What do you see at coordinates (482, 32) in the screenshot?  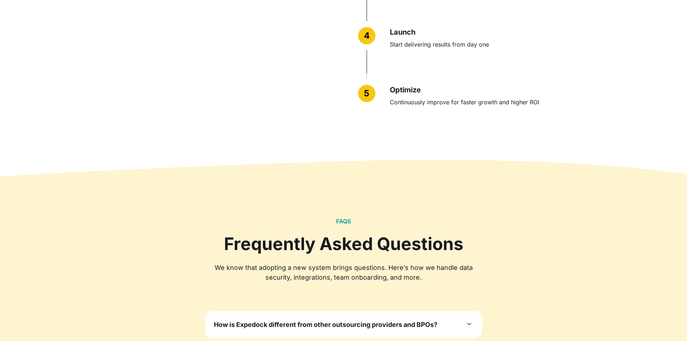 I see `h3: Launch` at bounding box center [482, 32].